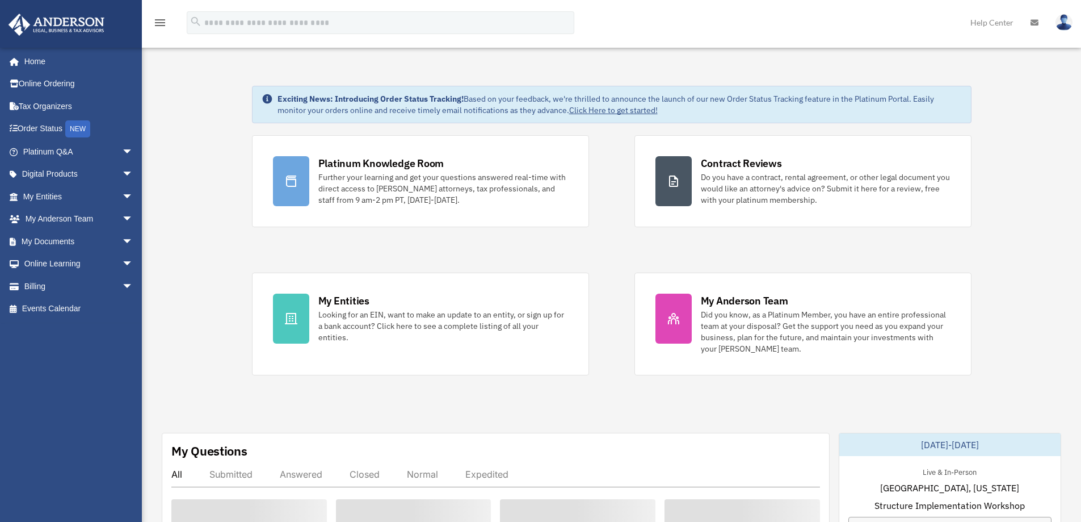 This screenshot has width=1081, height=522. I want to click on div: My Entities, so click(344, 300).